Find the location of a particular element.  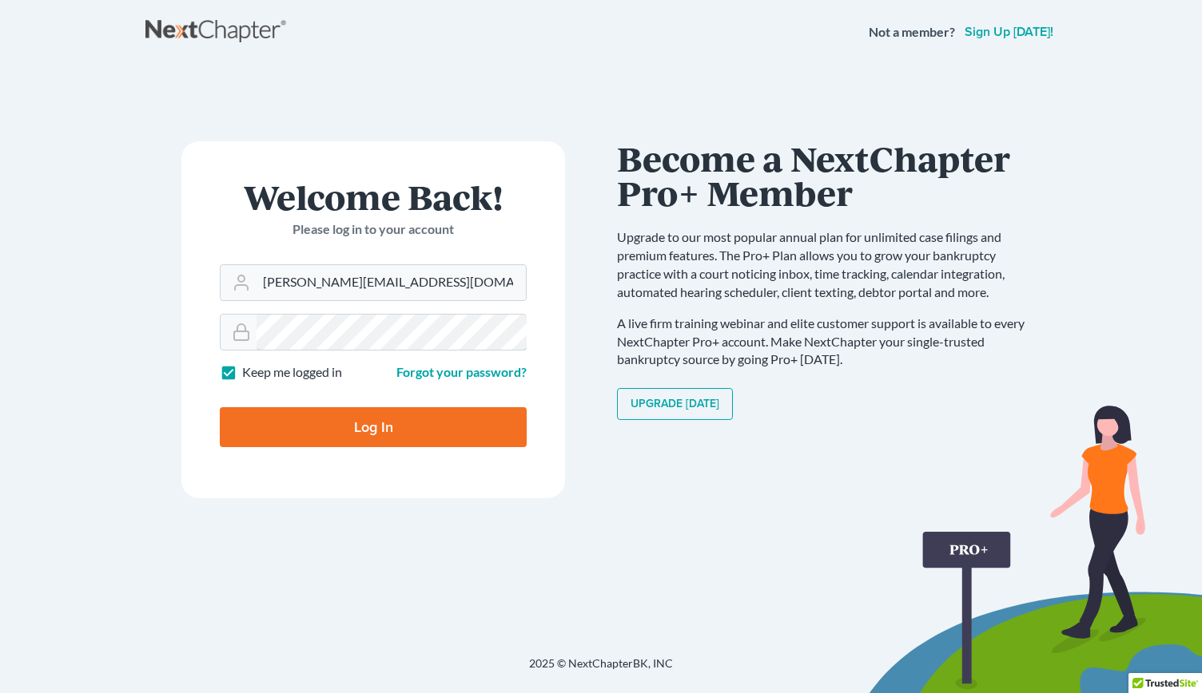

div: 2025 © NextChapterBK, INC is located at coordinates (601, 670).